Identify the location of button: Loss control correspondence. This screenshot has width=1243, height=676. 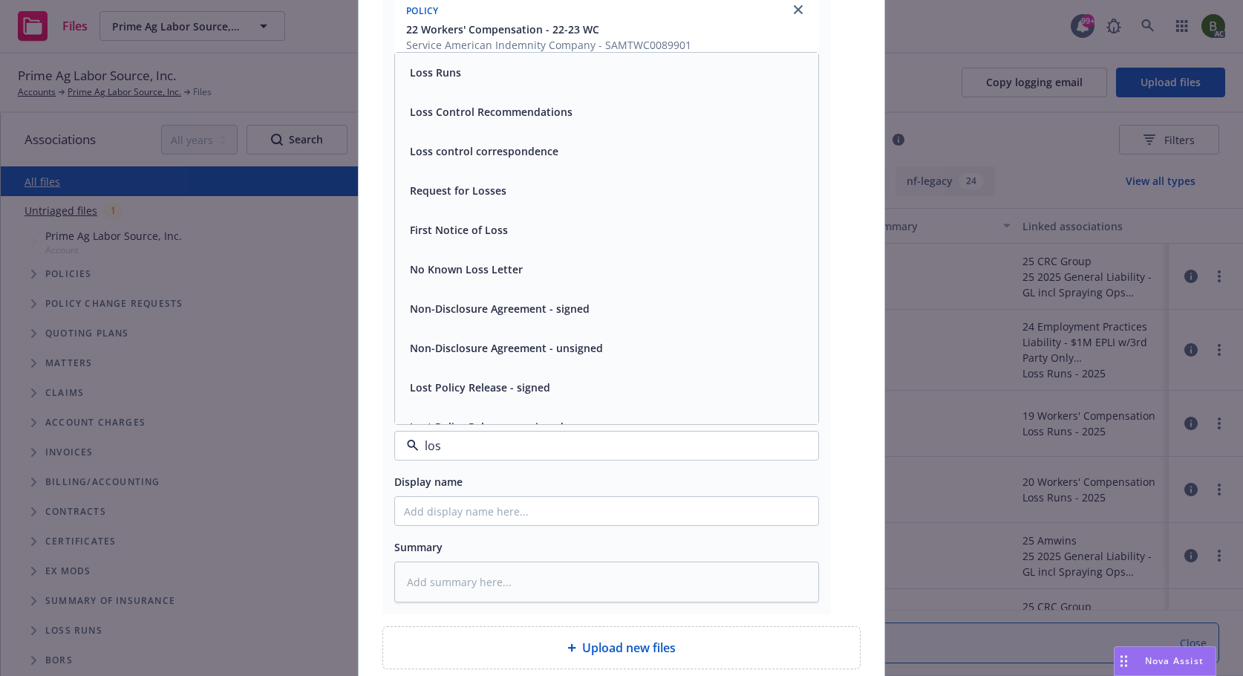
(484, 151).